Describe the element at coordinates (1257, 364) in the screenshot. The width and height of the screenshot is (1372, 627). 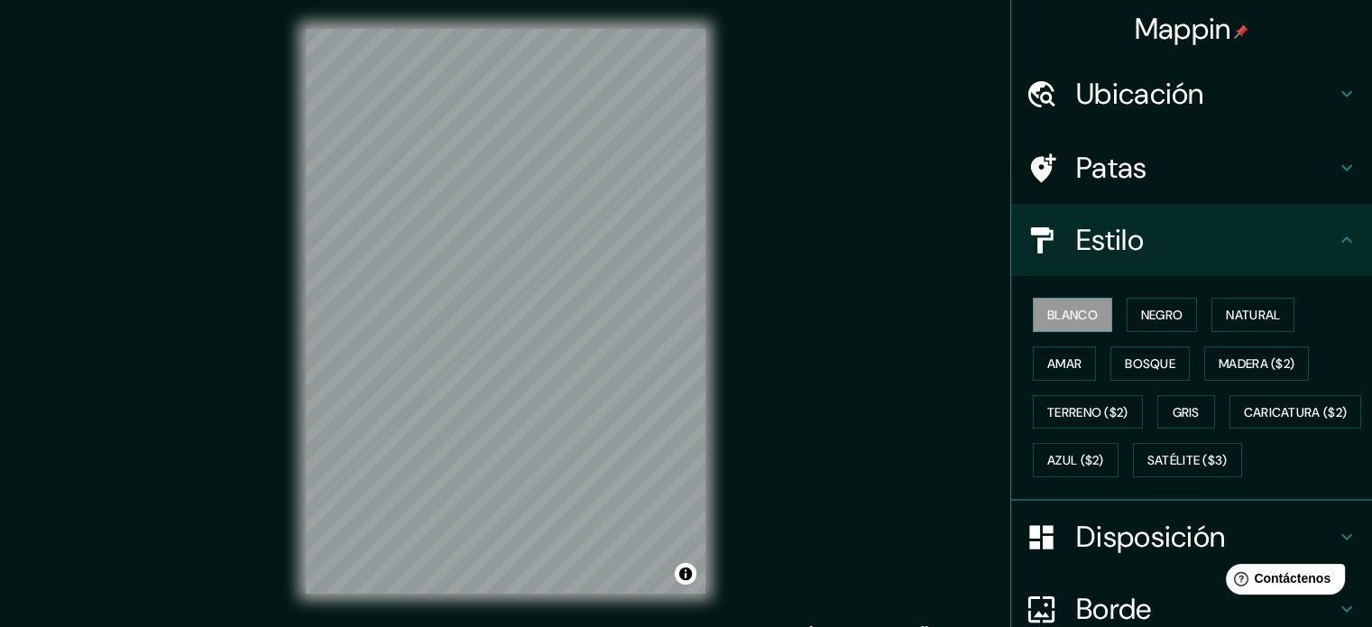
I see `button: Madera ($2)` at that location.